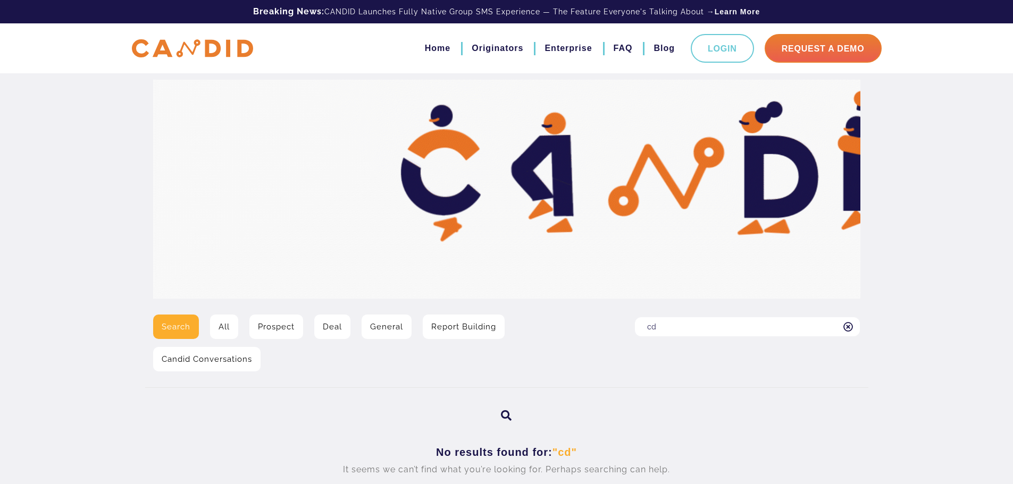  Describe the element at coordinates (497, 48) in the screenshot. I see `a: Originators` at that location.